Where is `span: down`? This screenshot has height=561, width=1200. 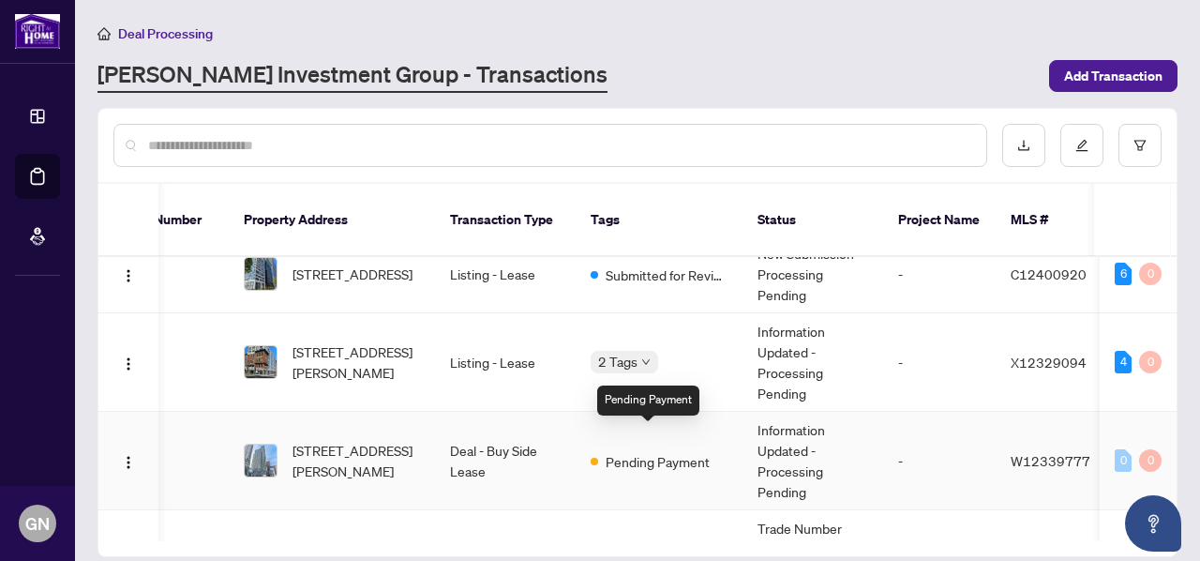
span: down is located at coordinates (646, 362).